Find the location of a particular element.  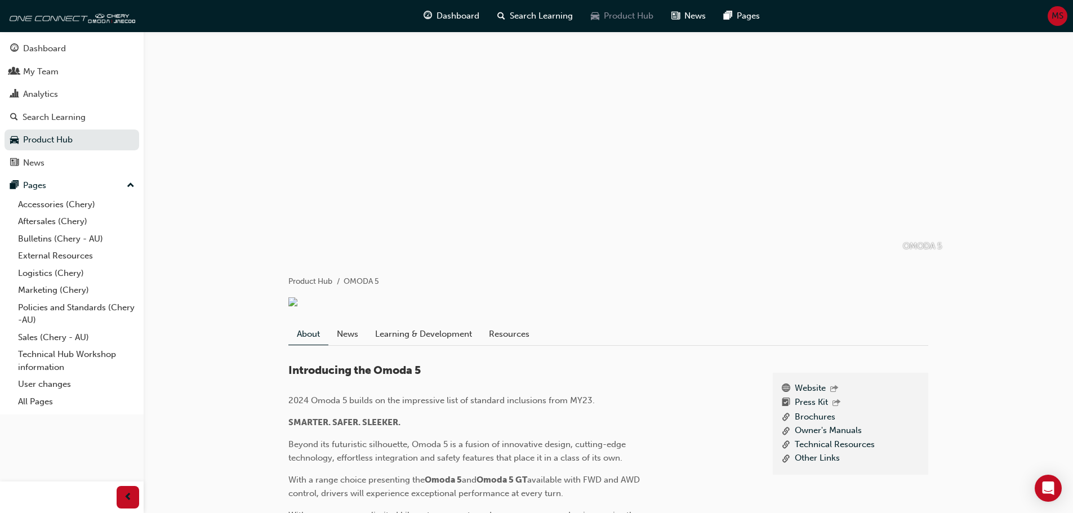

span: SMARTER. SAFER. SLEEKER. is located at coordinates (344, 422).